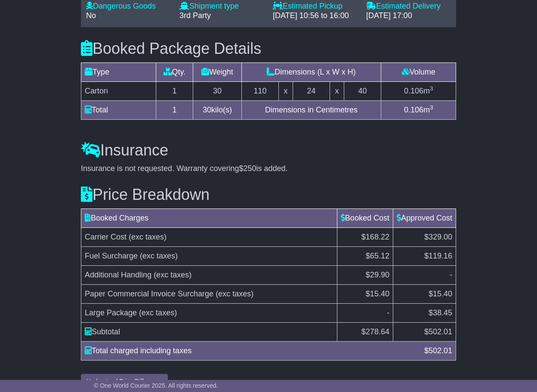 The height and width of the screenshot is (392, 537). What do you see at coordinates (149, 294) in the screenshot?
I see `span: Paper Commercial Invoice Surcharge` at bounding box center [149, 294].